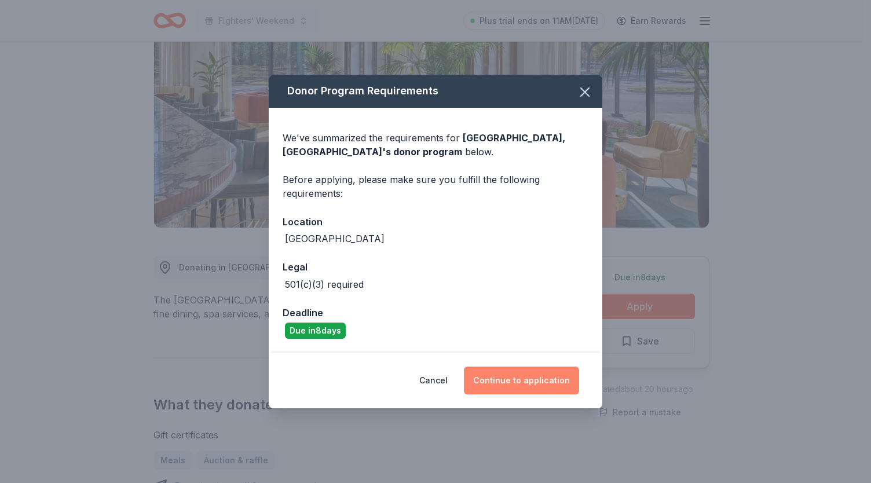 The width and height of the screenshot is (871, 483). What do you see at coordinates (436, 267) in the screenshot?
I see `div: Legal` at bounding box center [436, 267].